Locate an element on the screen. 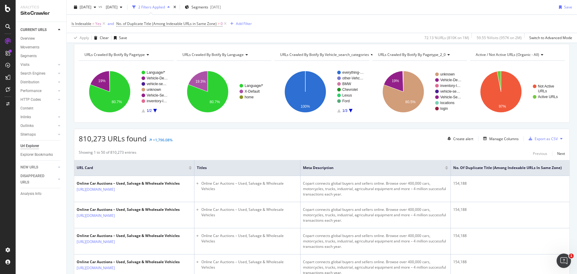 The height and width of the screenshot is (274, 577). h4: URLs Crawled By Botify By pagetype is located at coordinates (126, 55).